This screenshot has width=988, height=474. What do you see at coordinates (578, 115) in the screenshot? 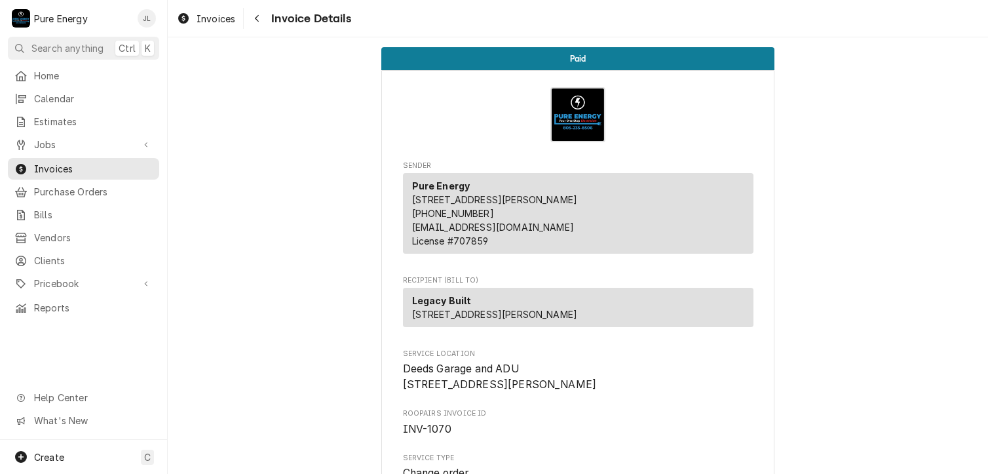
I see `img: Logo` at bounding box center [578, 115].